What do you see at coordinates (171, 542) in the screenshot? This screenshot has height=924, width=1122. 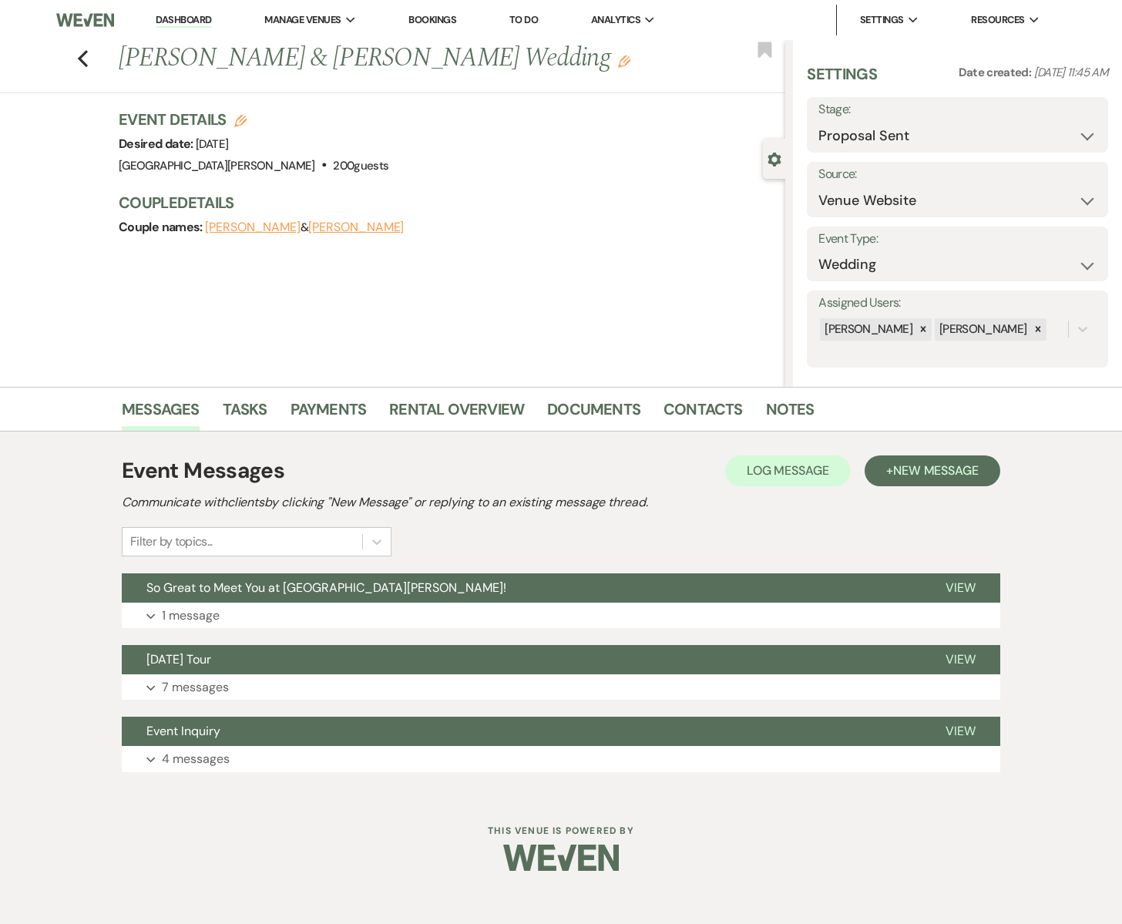 I see `div: Filter by topics...` at bounding box center [171, 542].